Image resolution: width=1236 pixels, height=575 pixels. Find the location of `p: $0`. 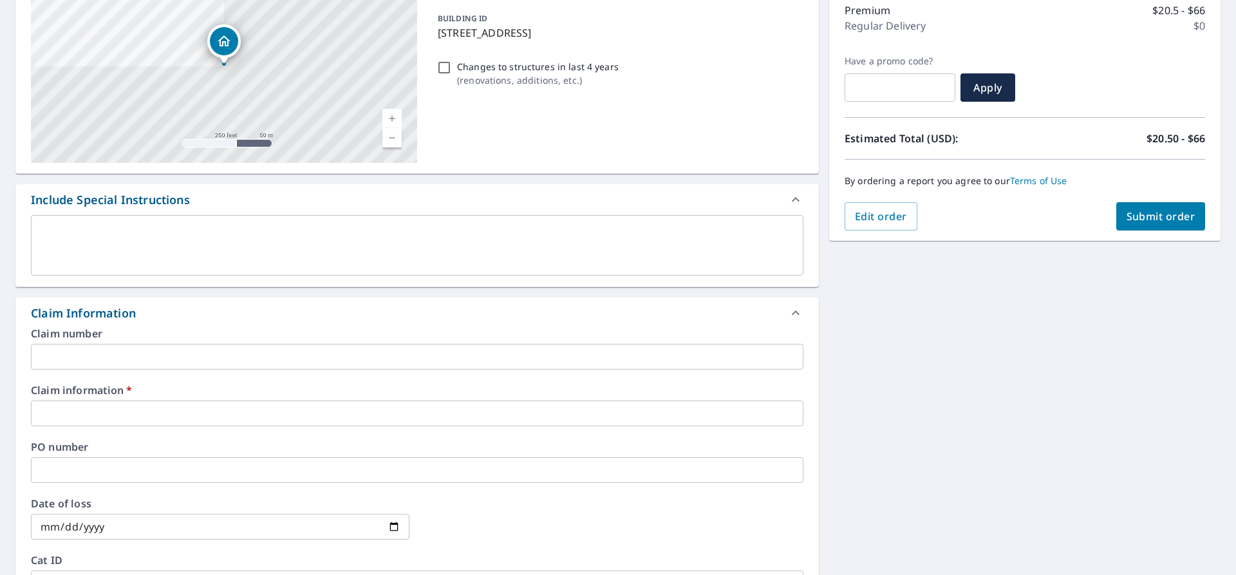

p: $0 is located at coordinates (1199, 26).